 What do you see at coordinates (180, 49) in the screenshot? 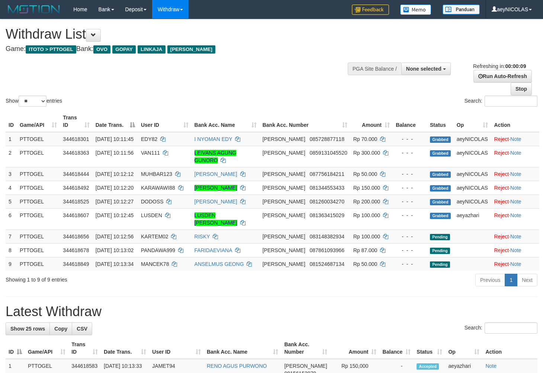
I see `h4: Game: Bank:` at bounding box center [180, 49].